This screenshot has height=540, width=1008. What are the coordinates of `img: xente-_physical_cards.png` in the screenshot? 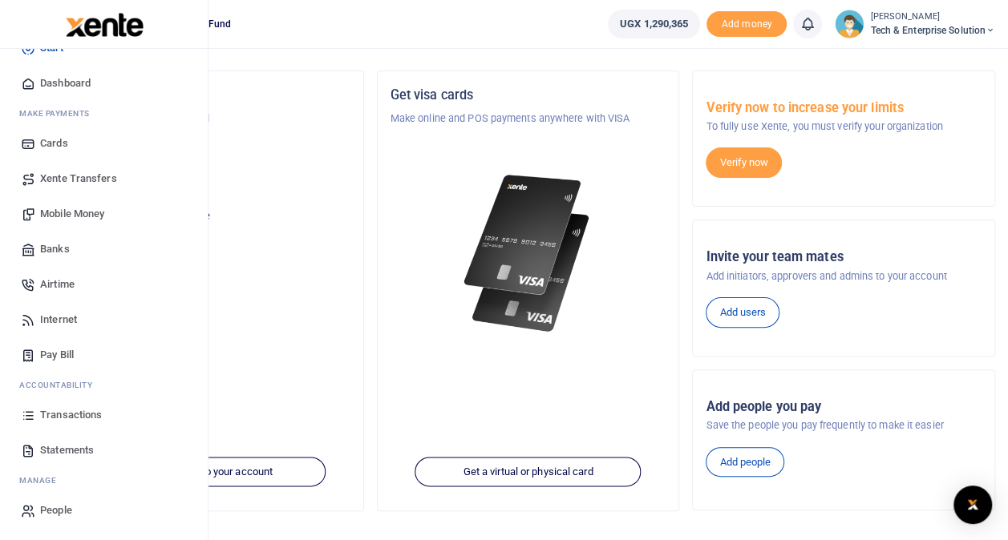 It's located at (528, 253).